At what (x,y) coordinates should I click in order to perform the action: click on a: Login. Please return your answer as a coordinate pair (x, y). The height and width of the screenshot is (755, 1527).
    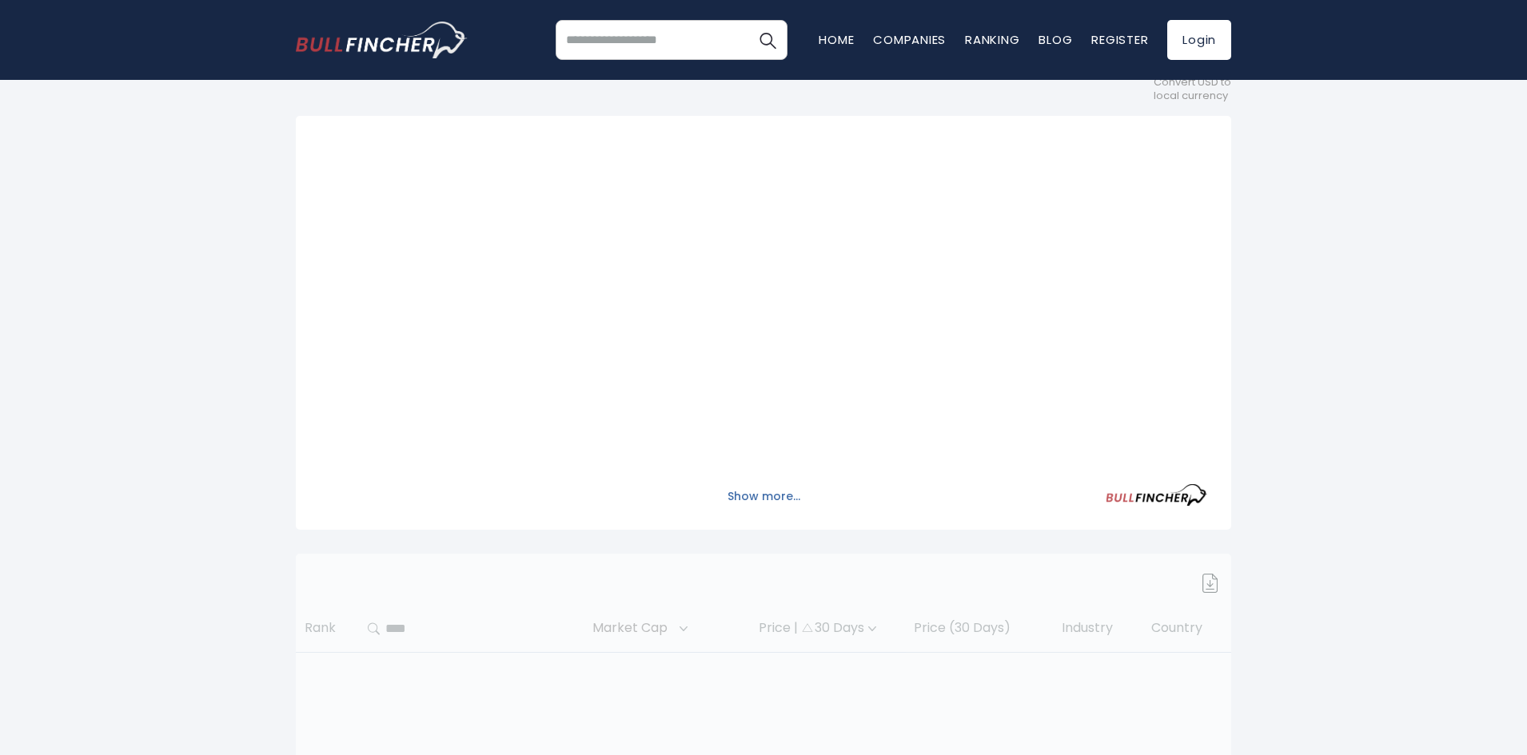
    Looking at the image, I should click on (1199, 40).